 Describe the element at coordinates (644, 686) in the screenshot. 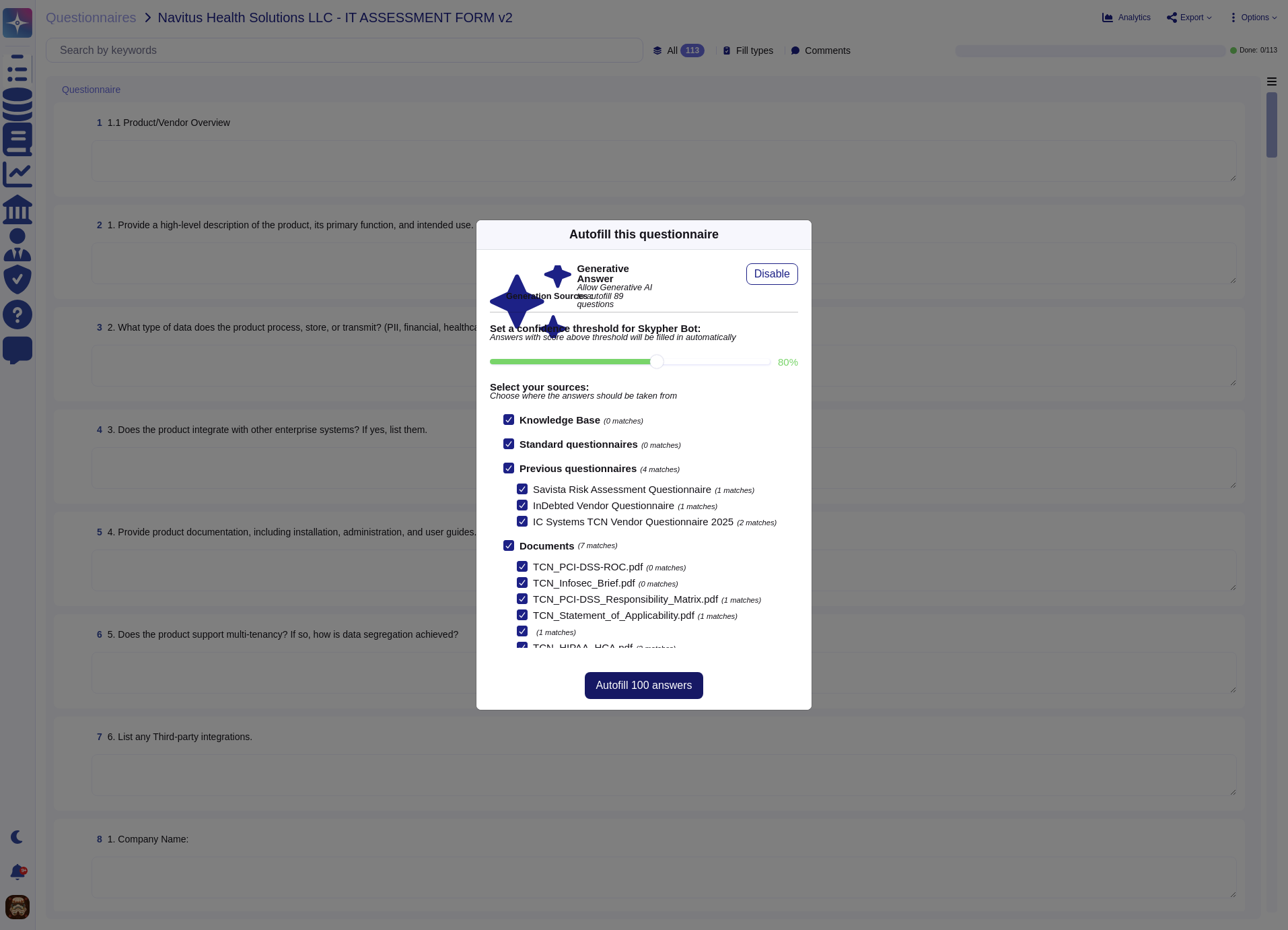

I see `span: Autofill 100 answers` at that location.